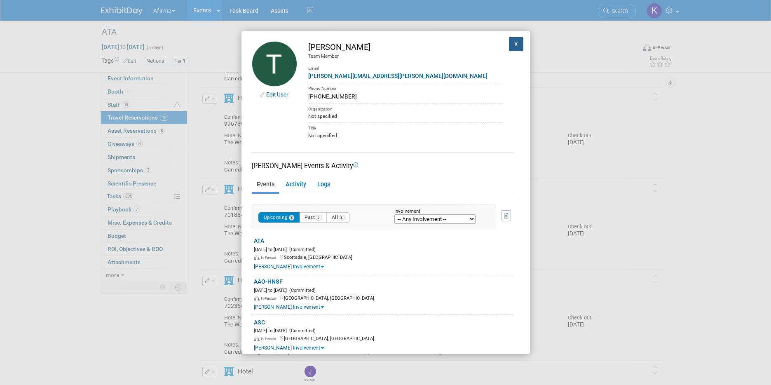 The width and height of the screenshot is (771, 385). Describe the element at coordinates (319, 218) in the screenshot. I see `span: 5` at that location.